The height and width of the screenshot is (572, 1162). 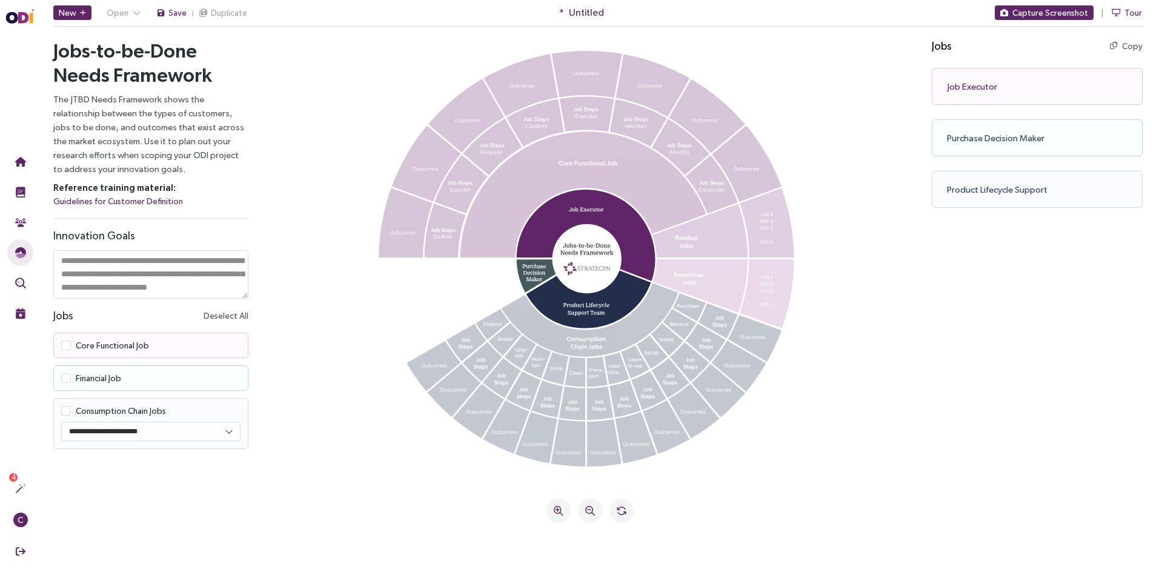 What do you see at coordinates (67, 13) in the screenshot?
I see `span: New` at bounding box center [67, 13].